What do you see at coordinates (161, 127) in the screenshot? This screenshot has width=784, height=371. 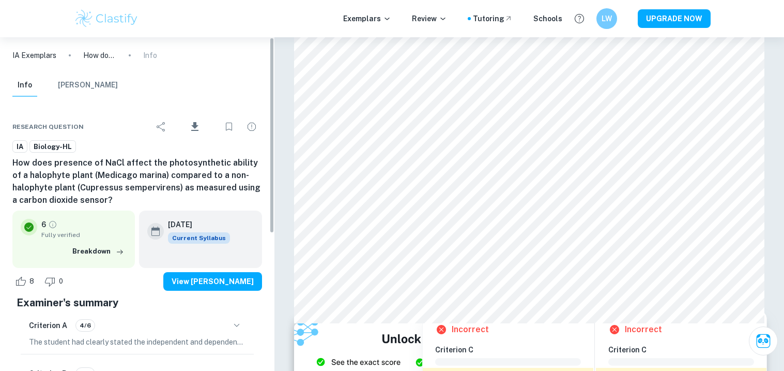 I see `div: Share` at bounding box center [161, 127].